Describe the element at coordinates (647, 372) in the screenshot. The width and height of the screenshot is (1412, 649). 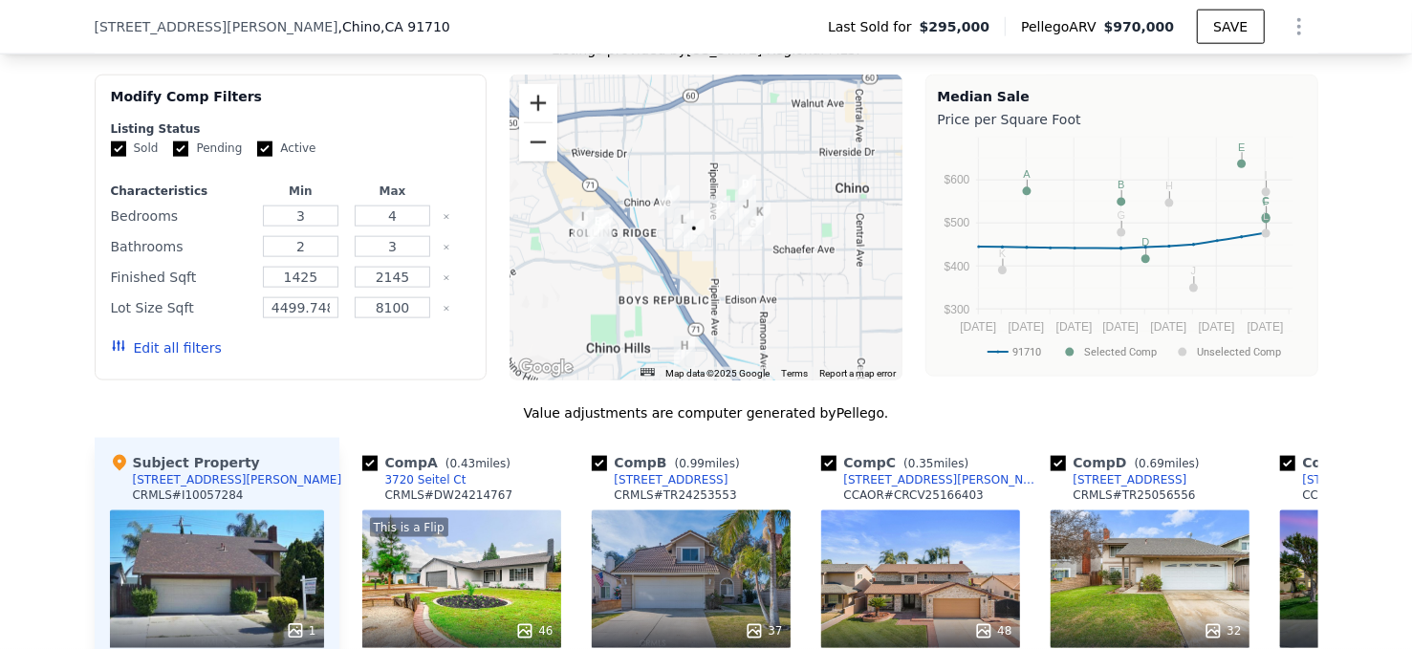
I see `button: Keyboard shortcuts` at that location.